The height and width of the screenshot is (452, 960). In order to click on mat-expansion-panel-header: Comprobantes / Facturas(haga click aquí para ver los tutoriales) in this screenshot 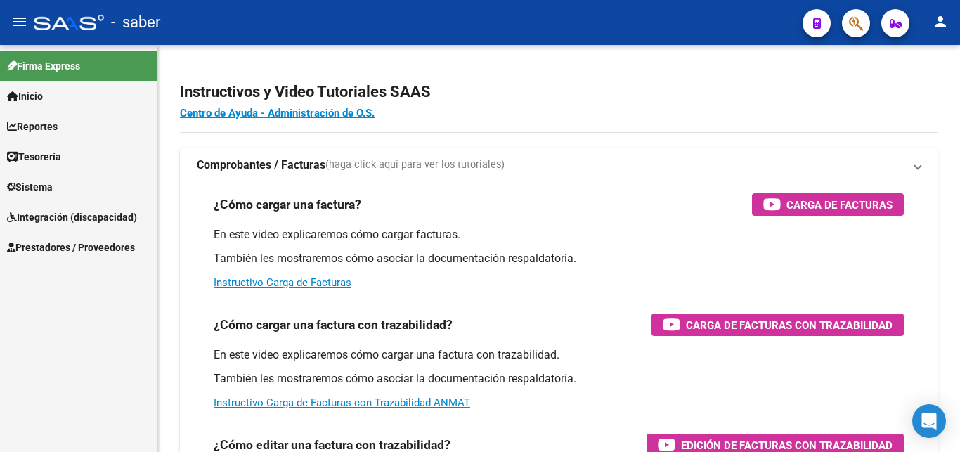, I will do `click(559, 165)`.